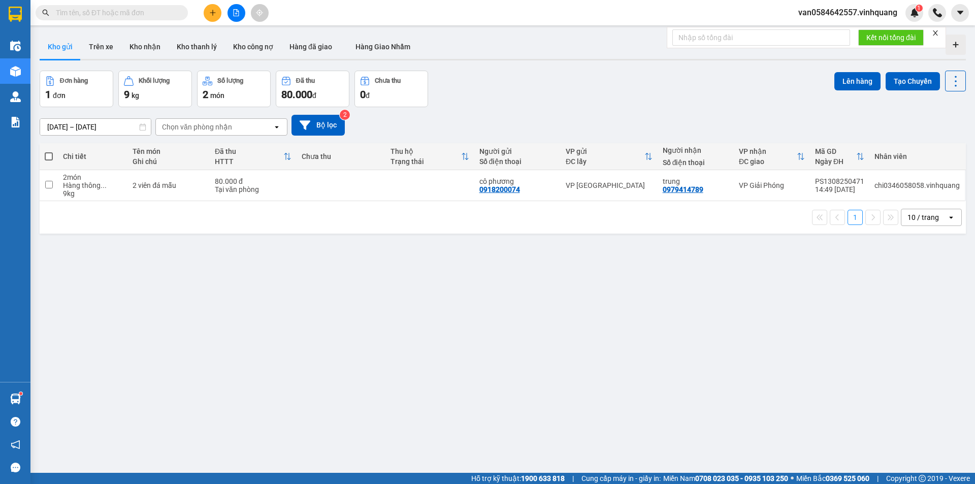 The image size is (975, 484). Describe the element at coordinates (101, 47) in the screenshot. I see `button: Trên xe` at that location.